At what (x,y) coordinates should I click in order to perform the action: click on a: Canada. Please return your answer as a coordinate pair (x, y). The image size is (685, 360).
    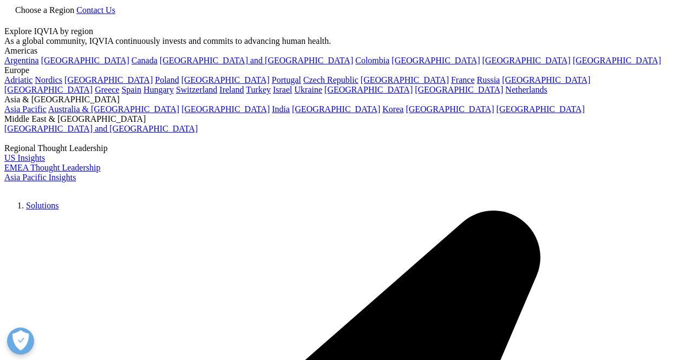
    Looking at the image, I should click on (145, 60).